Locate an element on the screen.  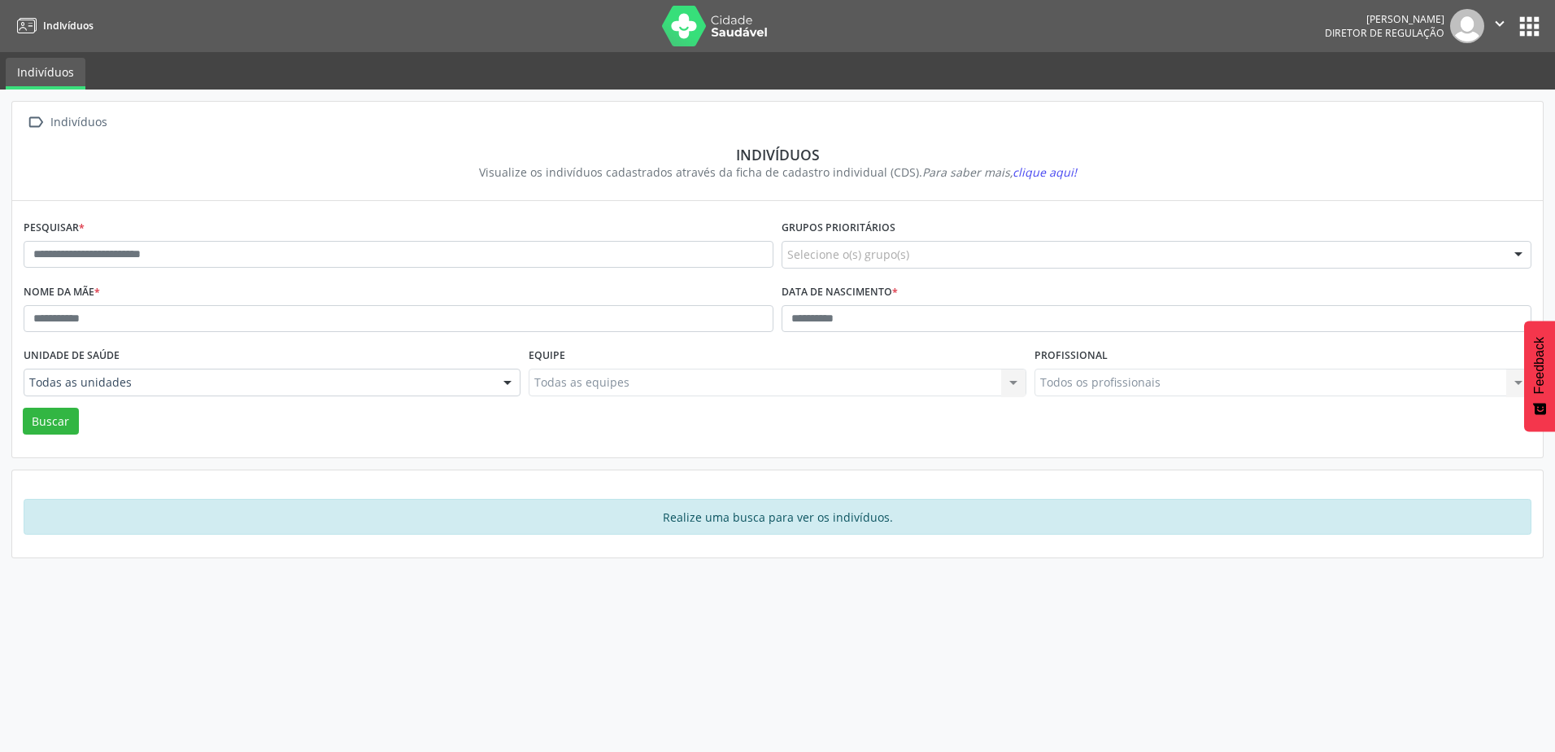
label: Profissional is located at coordinates (1071, 355).